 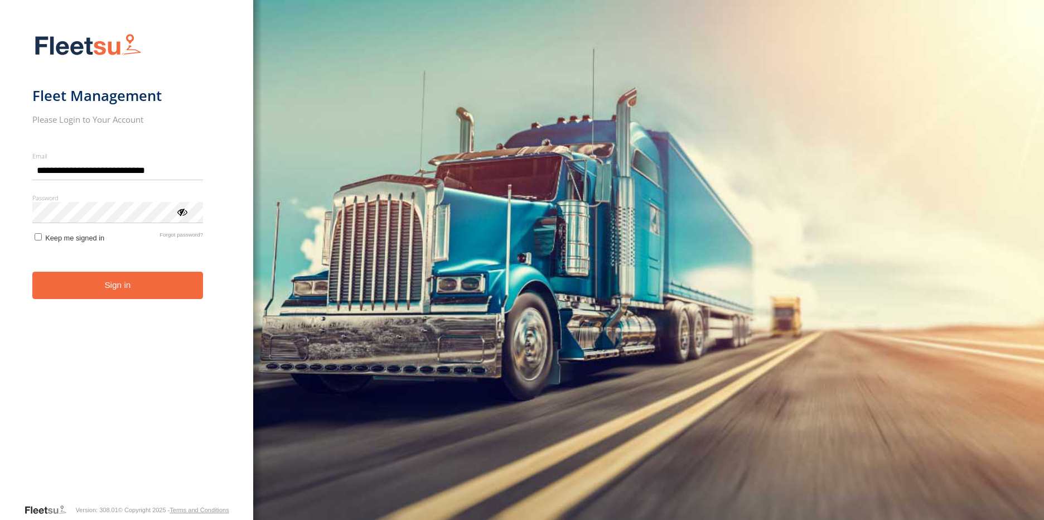 I want to click on a: Terms and Conditions, so click(x=199, y=510).